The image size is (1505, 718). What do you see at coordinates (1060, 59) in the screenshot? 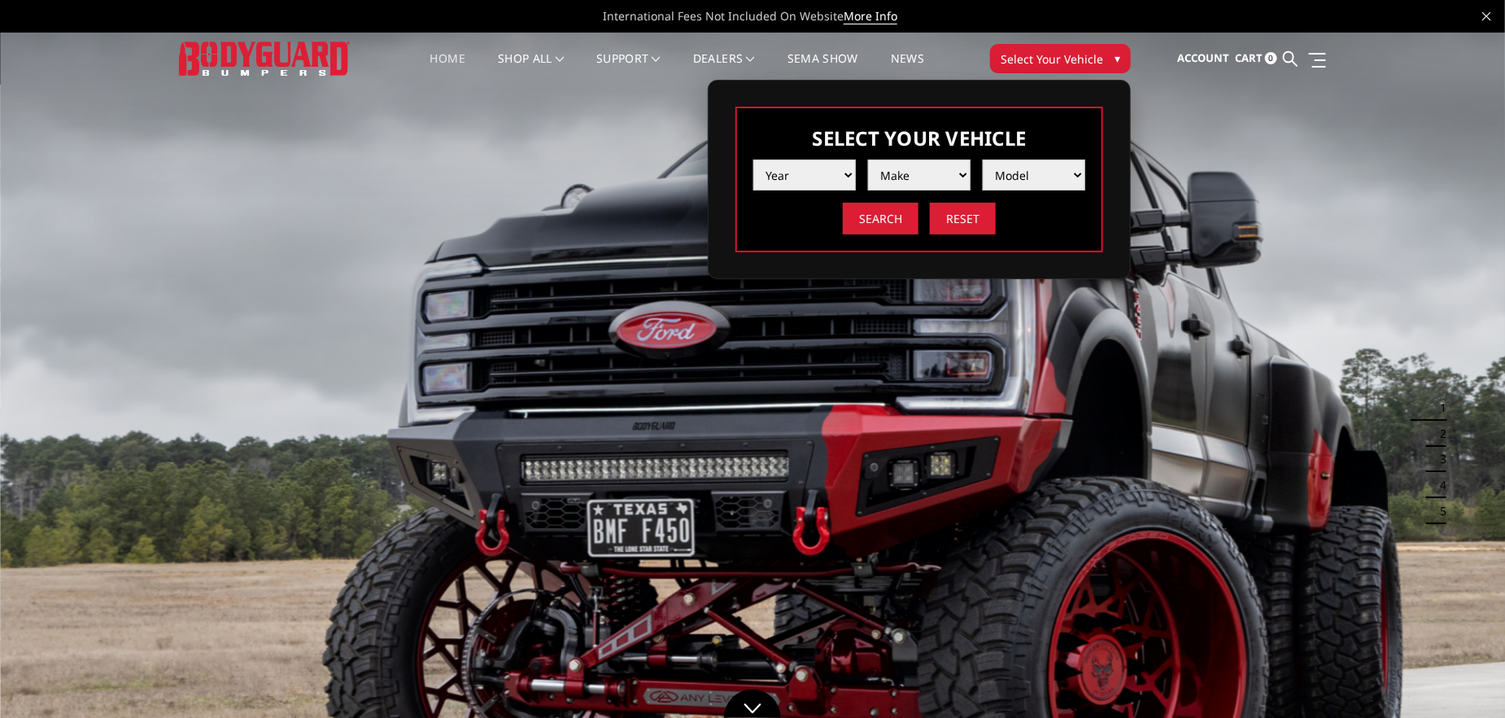
I see `button: Select Your Vehicle` at bounding box center [1060, 59].